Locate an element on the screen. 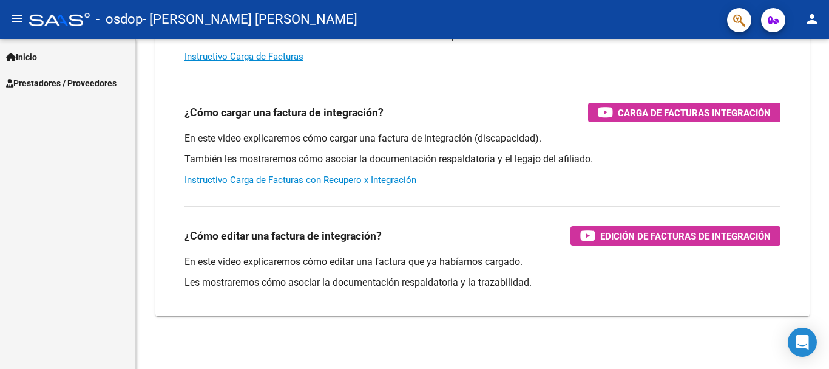  p: En este video explicaremos cómo cargar una factura de integración (discapacidad). is located at coordinates (483, 138).